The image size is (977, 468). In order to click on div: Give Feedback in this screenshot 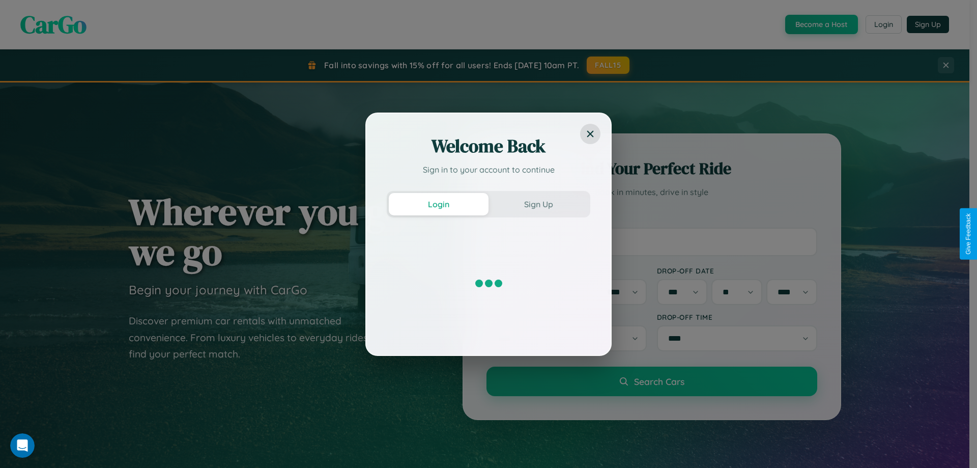, I will do `click(969, 234)`.